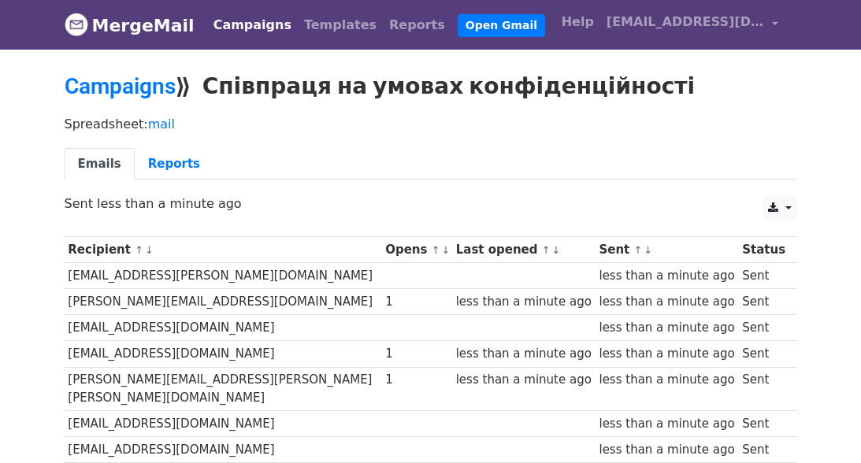 Image resolution: width=861 pixels, height=463 pixels. I want to click on a: MergeMail, so click(129, 25).